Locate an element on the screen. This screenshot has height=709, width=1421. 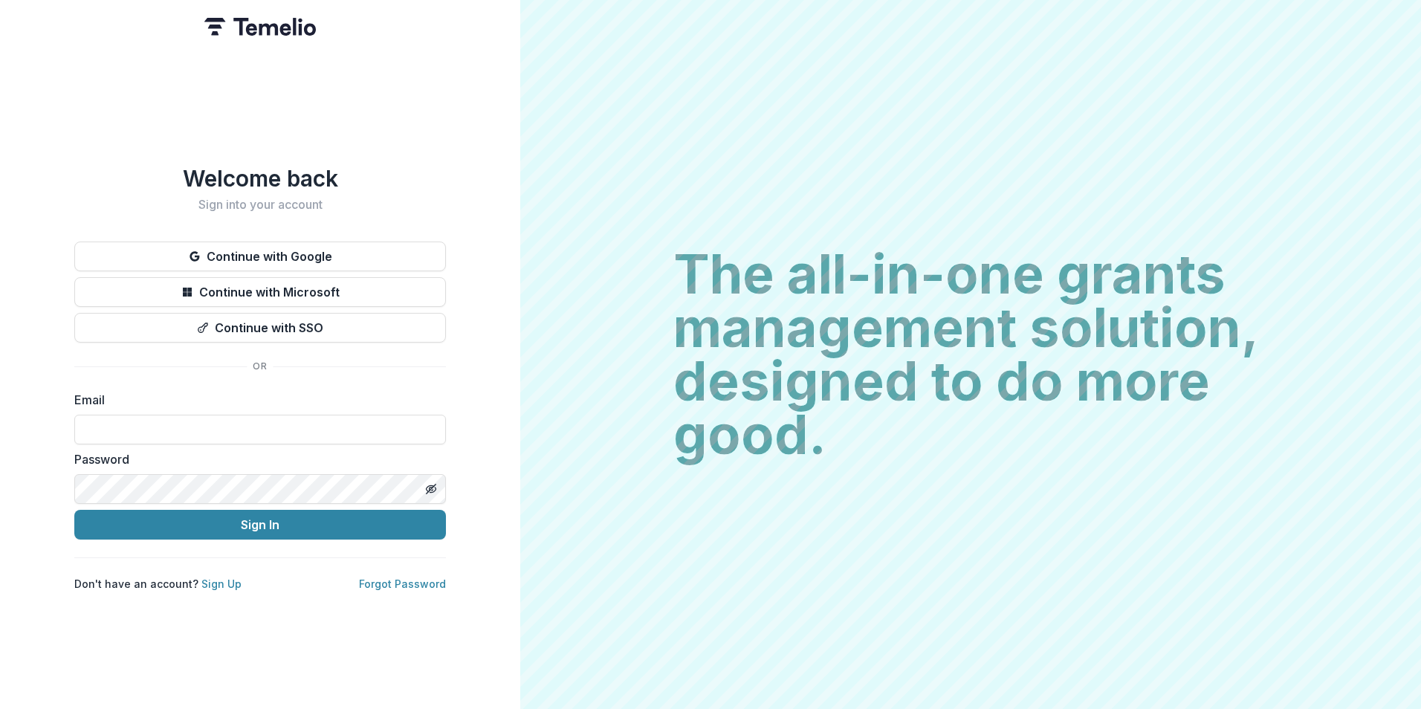
button: Sign In is located at coordinates (260, 525).